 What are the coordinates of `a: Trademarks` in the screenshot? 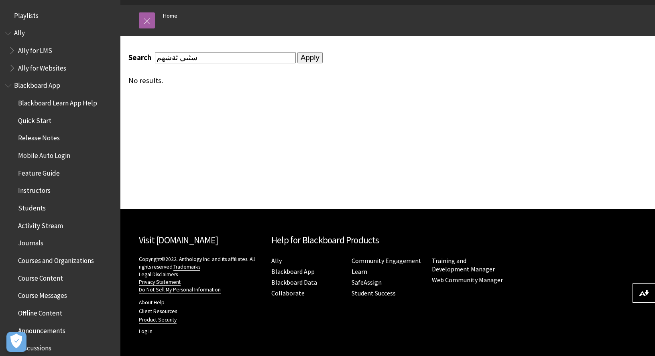 It's located at (187, 267).